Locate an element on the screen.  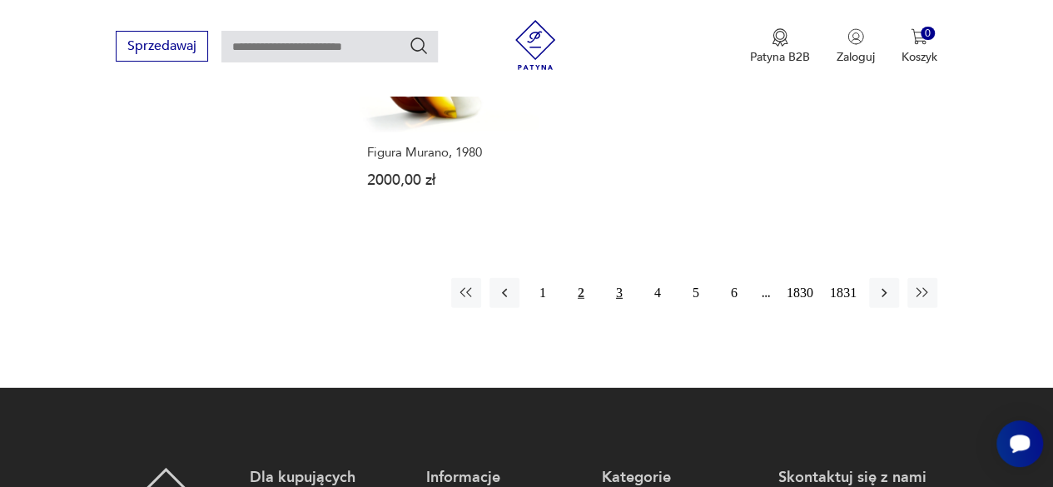
img: Ikonka użytkownika is located at coordinates (856, 37).